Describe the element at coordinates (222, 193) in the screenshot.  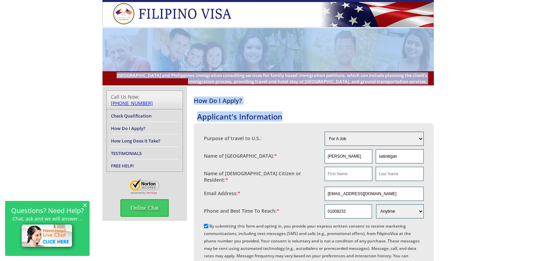
I see `label: Email Address:` at that location.